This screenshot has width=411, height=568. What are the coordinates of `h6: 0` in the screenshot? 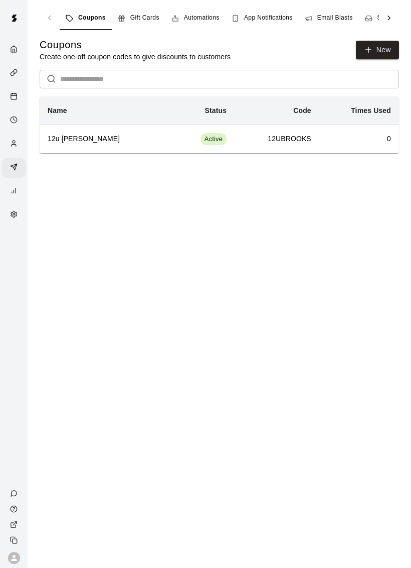 It's located at (359, 139).